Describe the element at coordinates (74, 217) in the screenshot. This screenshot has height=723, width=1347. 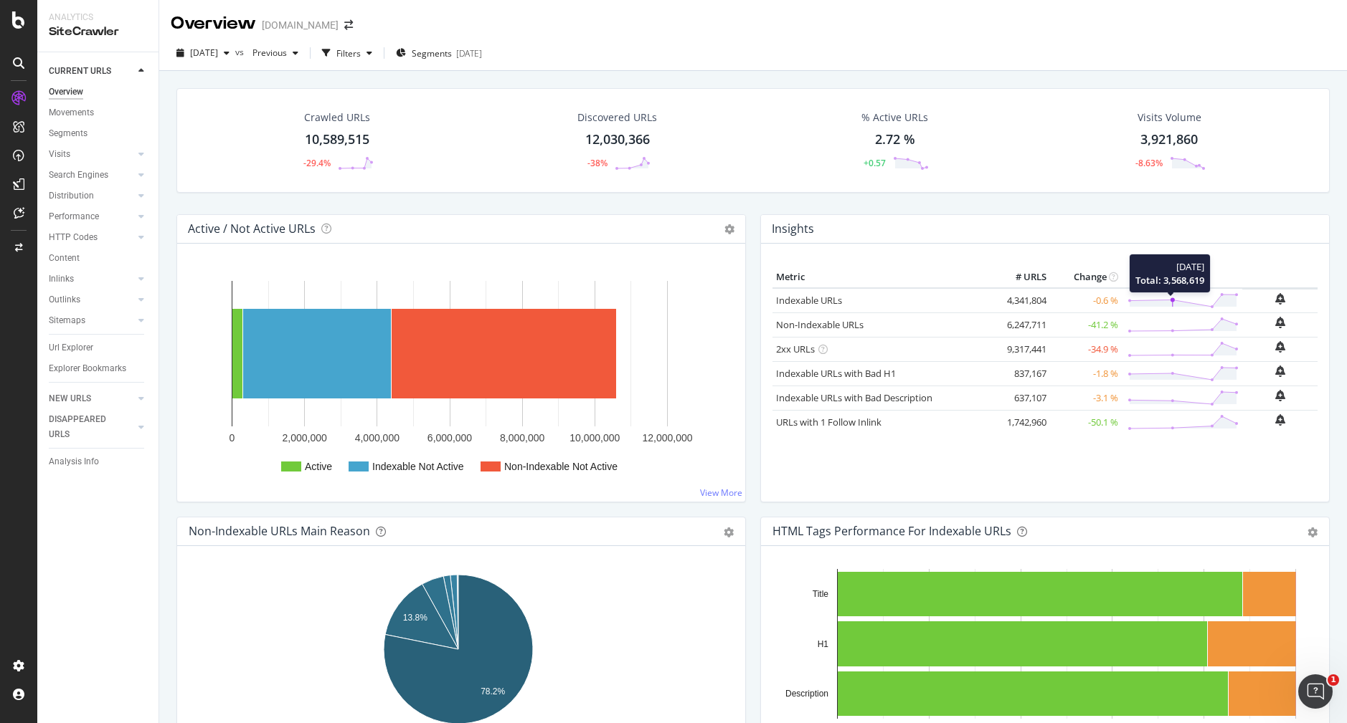
I see `div: Performance` at that location.